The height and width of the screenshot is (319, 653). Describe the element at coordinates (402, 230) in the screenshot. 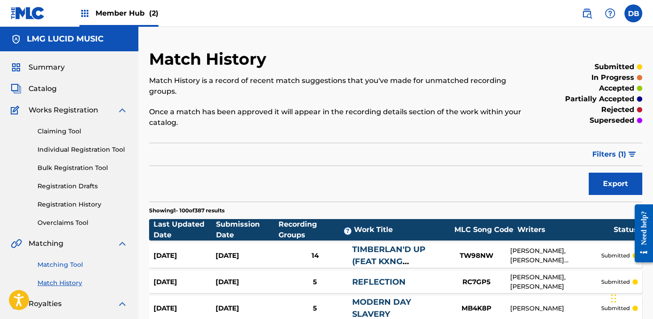

I see `div: Work Title` at that location.